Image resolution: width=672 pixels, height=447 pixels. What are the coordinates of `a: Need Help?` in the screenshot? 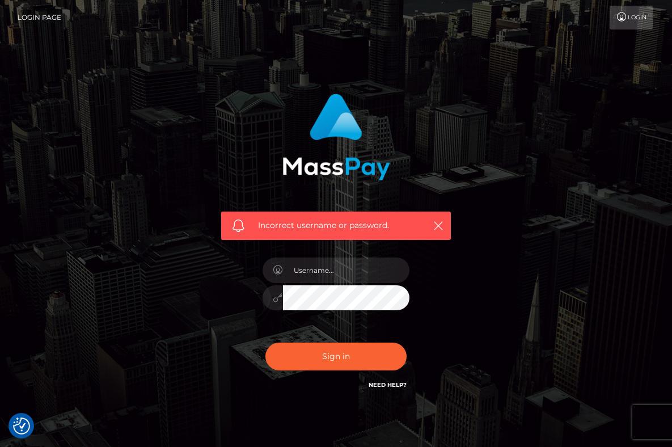 It's located at (388, 385).